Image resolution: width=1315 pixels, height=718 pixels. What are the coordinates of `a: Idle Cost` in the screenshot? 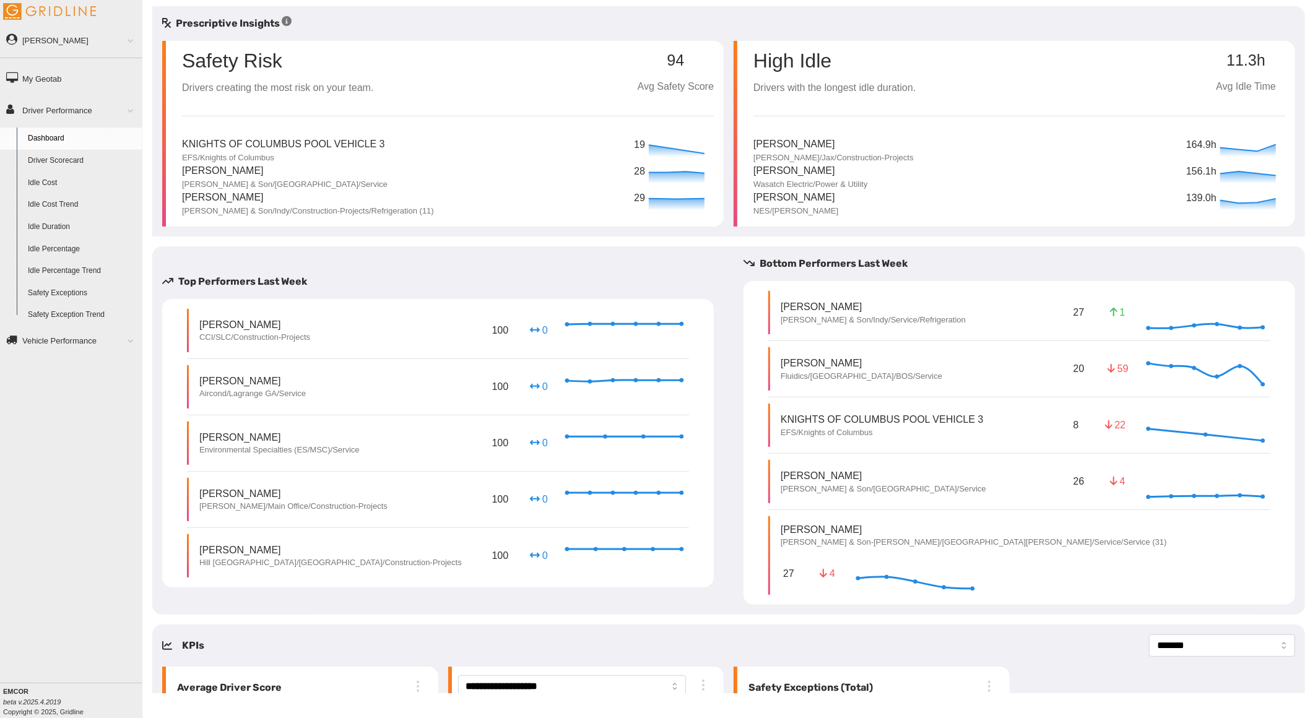 It's located at (82, 183).